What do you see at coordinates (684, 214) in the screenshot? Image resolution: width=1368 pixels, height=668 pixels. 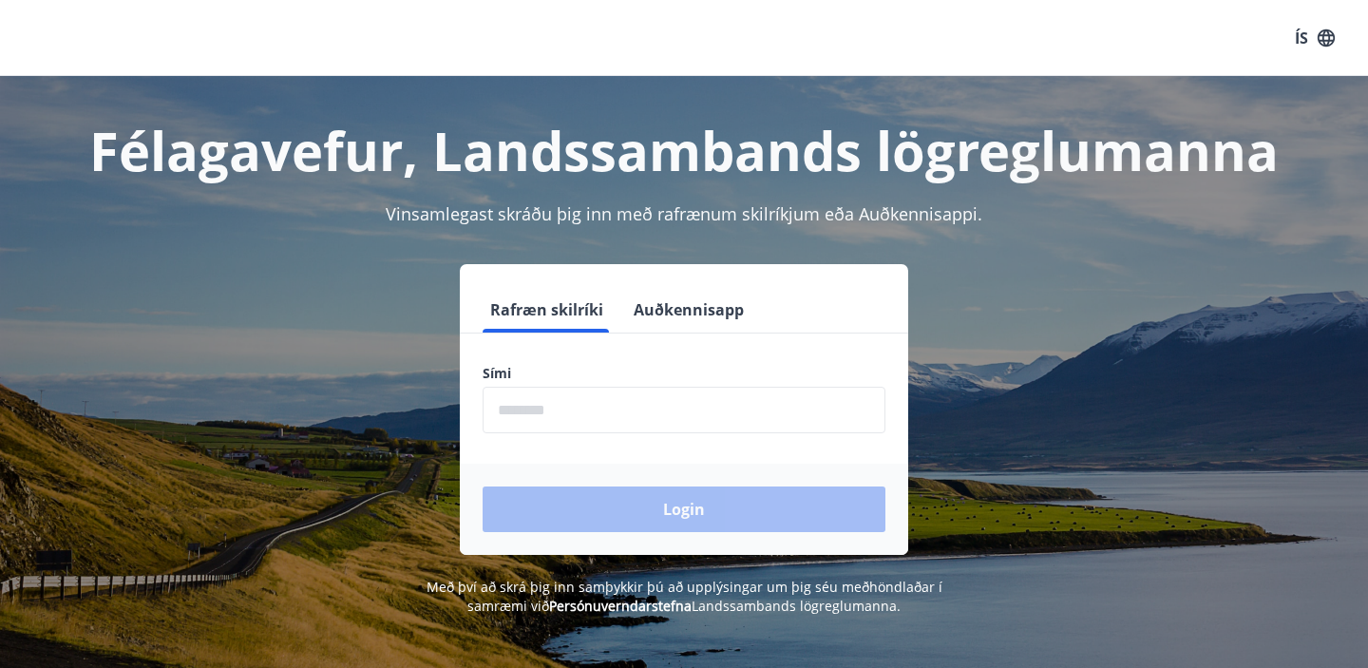 I see `span: Vinsamlegast skráðu þig inn með rafrænum skilríkjum eða Auðkennisappi.` at bounding box center [684, 214].